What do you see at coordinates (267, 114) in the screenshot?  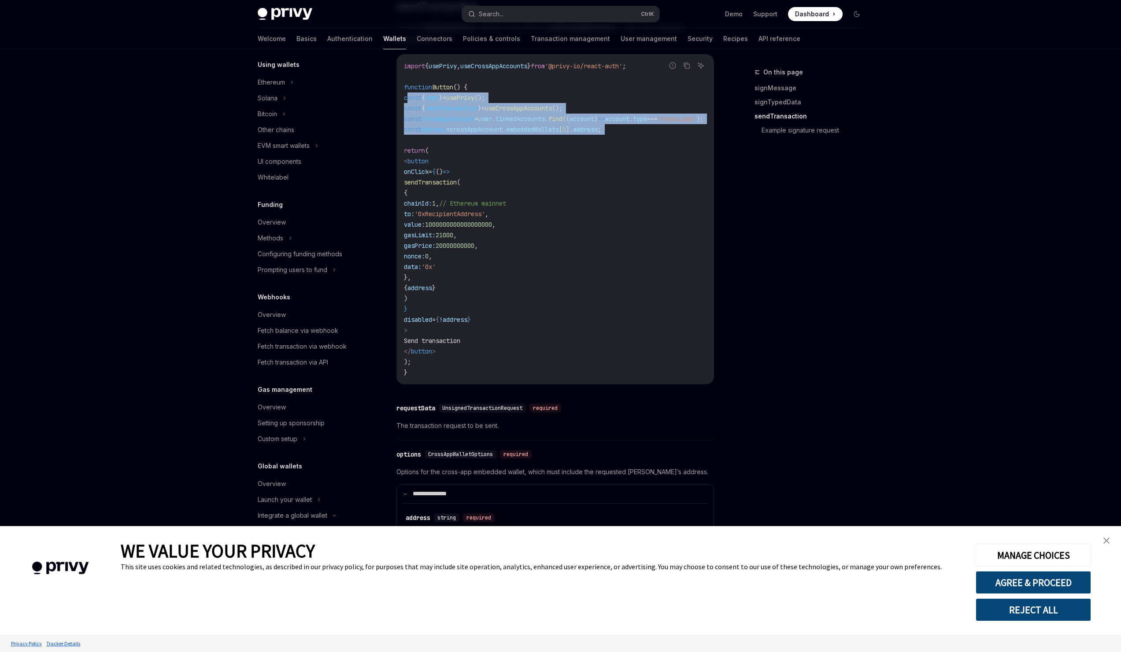 I see `div: Bitcoin` at bounding box center [267, 114].